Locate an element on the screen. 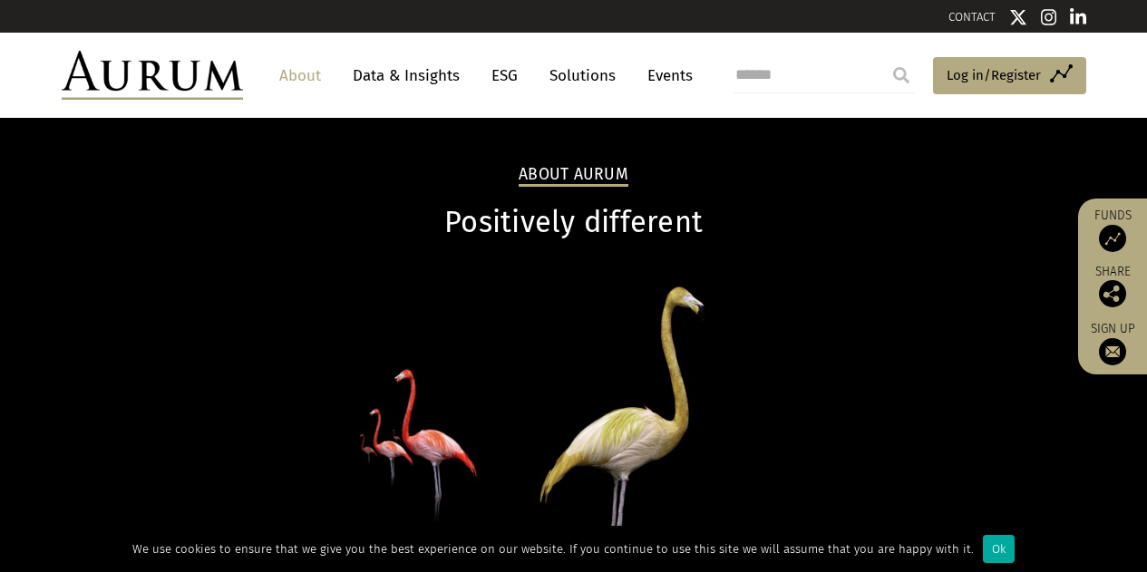  img: Instagram icon is located at coordinates (1049, 17).